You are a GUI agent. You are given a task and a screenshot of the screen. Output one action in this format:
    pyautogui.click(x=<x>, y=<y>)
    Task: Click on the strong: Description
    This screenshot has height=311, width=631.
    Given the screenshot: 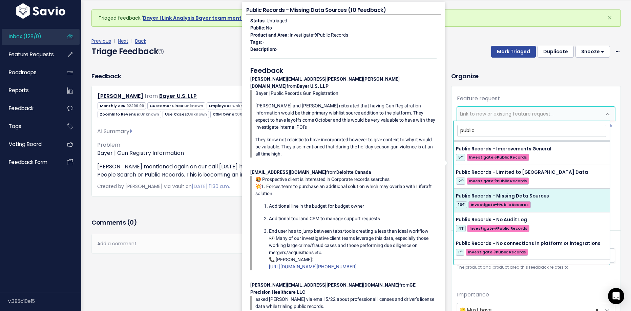 What is the action you would take?
    pyautogui.click(x=262, y=49)
    